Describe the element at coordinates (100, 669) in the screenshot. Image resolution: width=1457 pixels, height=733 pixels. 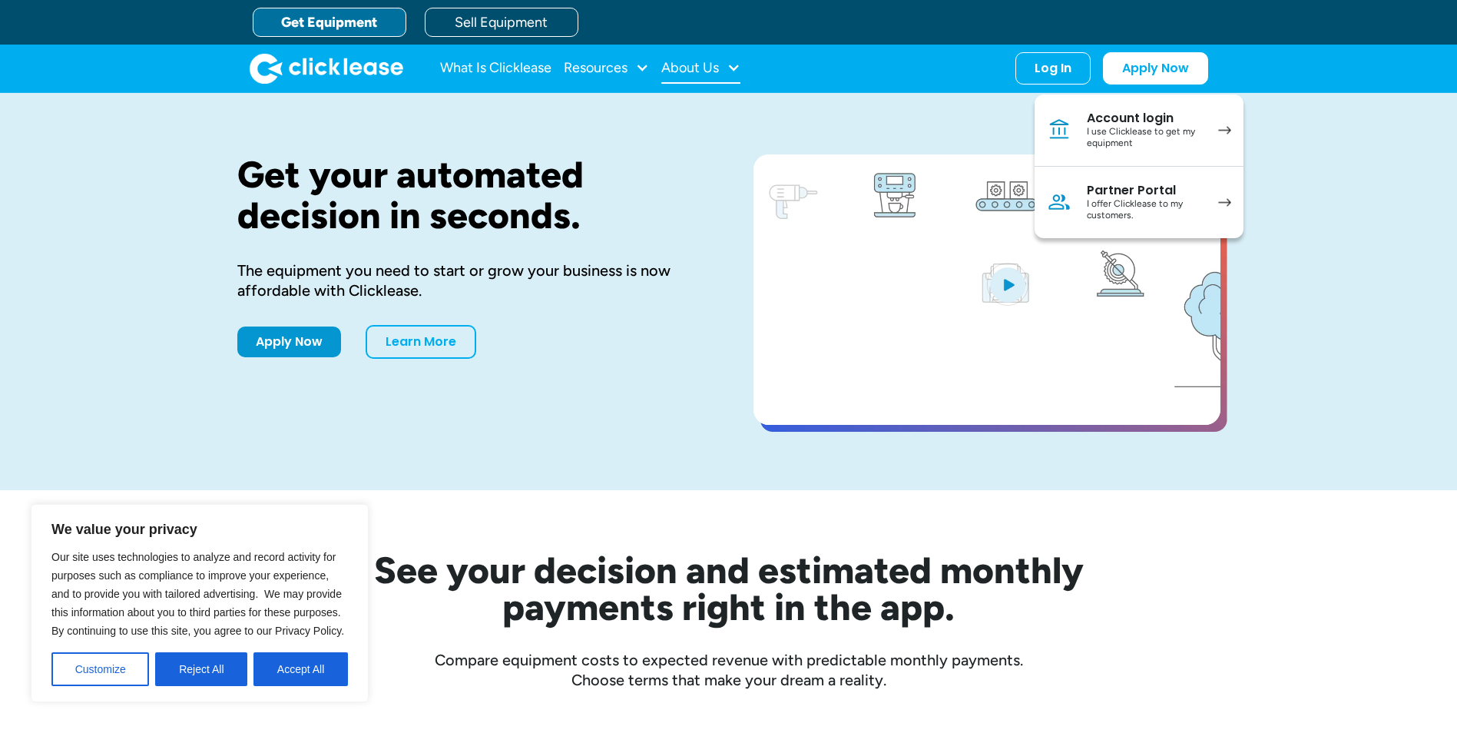
I see `button: Customize` at that location.